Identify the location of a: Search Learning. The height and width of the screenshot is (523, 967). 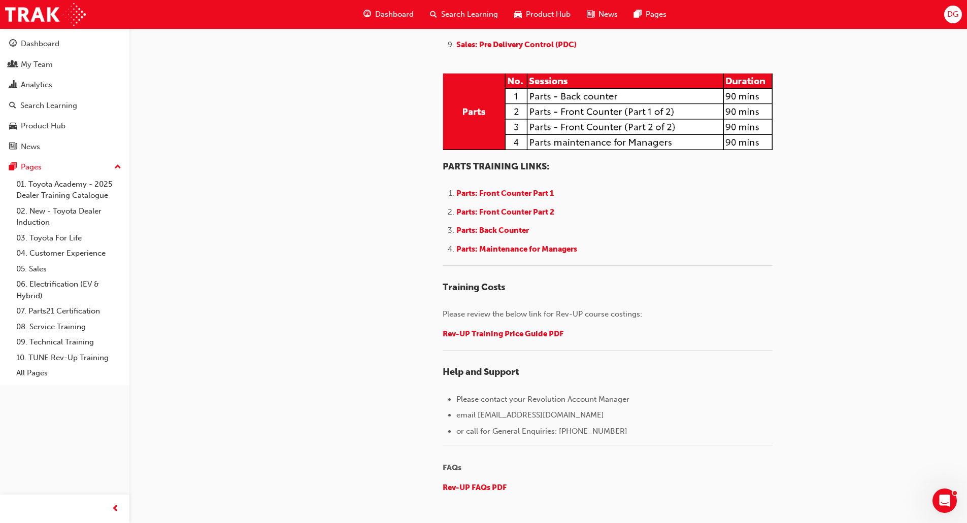
(64, 106).